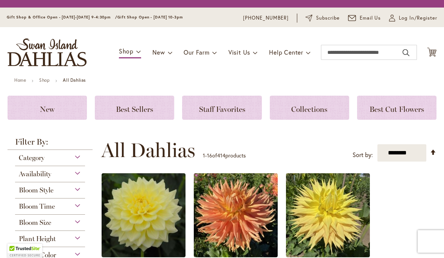 Image resolution: width=444 pixels, height=258 pixels. I want to click on a: Shop, so click(44, 80).